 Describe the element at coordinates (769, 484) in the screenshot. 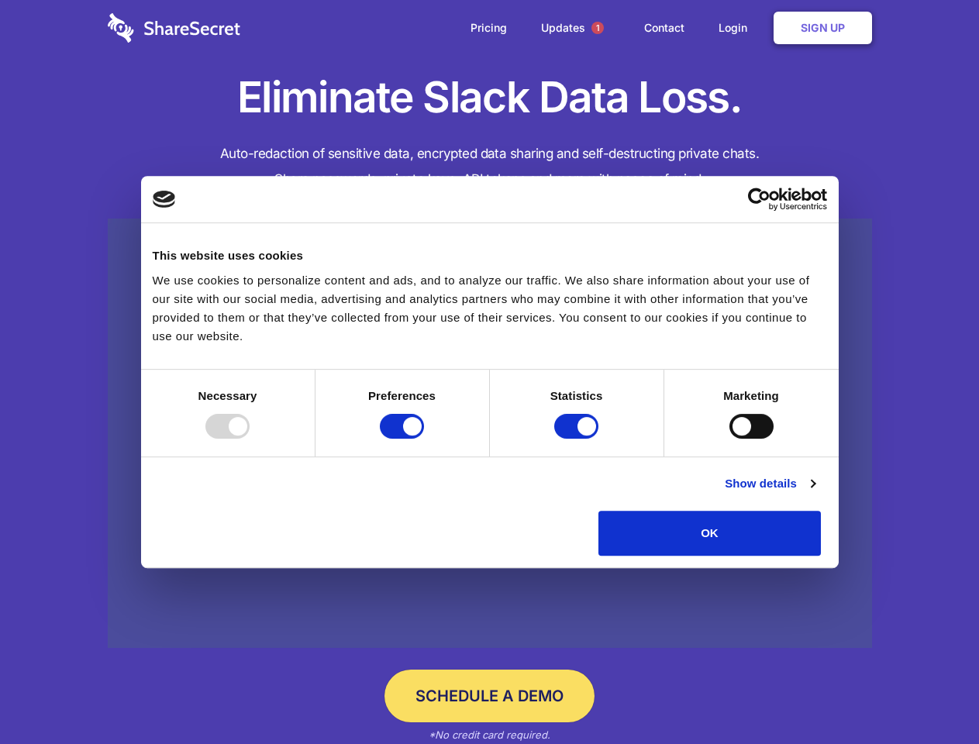

I see `a: Show details` at that location.